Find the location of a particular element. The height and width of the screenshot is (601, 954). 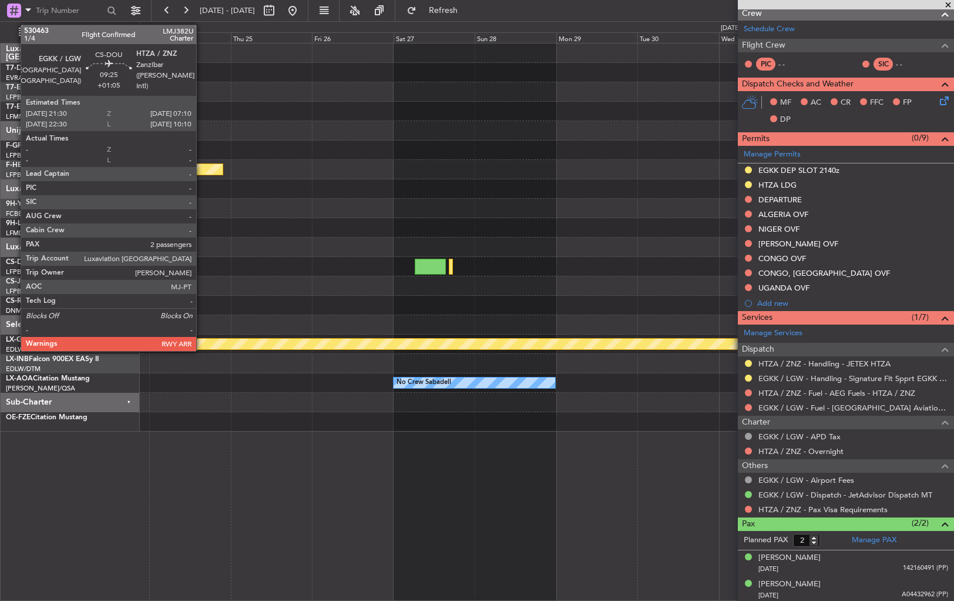

a: EGKK / LGW - Airport Fees is located at coordinates (806, 479).